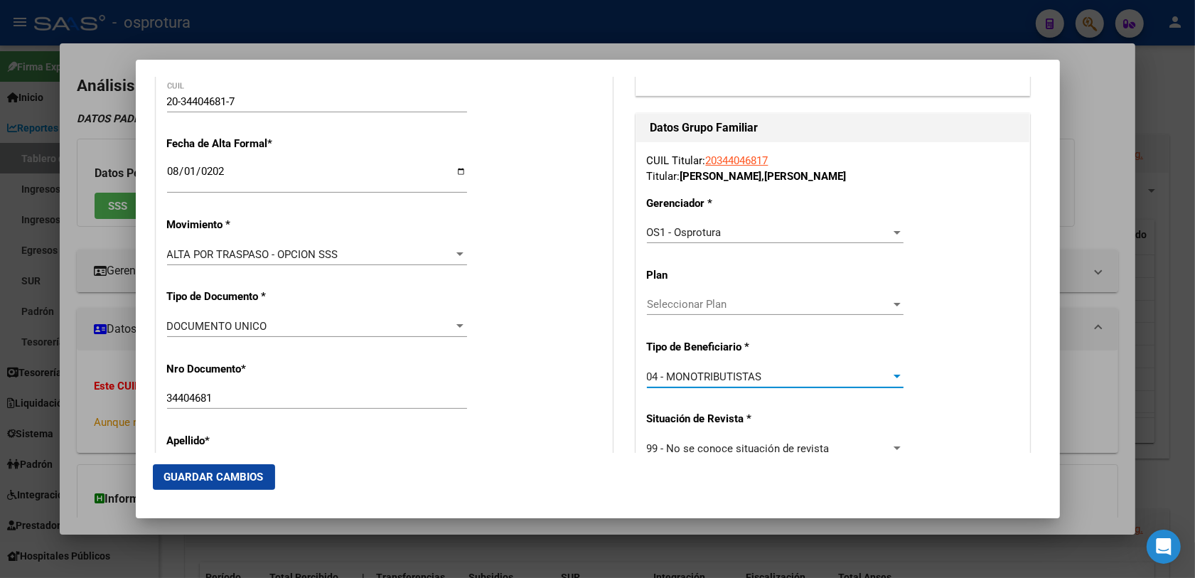 This screenshot has height=578, width=1195. What do you see at coordinates (214, 477) in the screenshot?
I see `button: Guardar Cambios` at bounding box center [214, 477].